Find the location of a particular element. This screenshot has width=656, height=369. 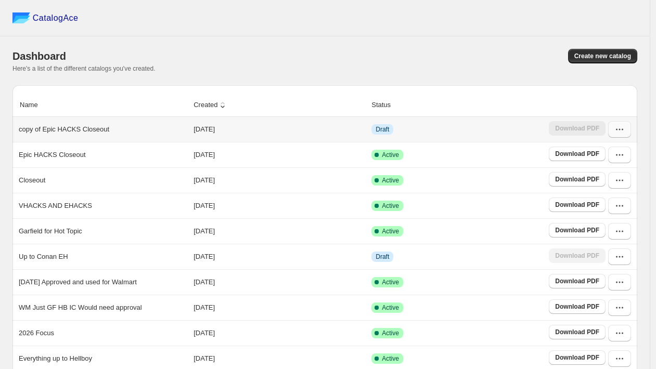

p: 2026 Focus is located at coordinates (36, 333).